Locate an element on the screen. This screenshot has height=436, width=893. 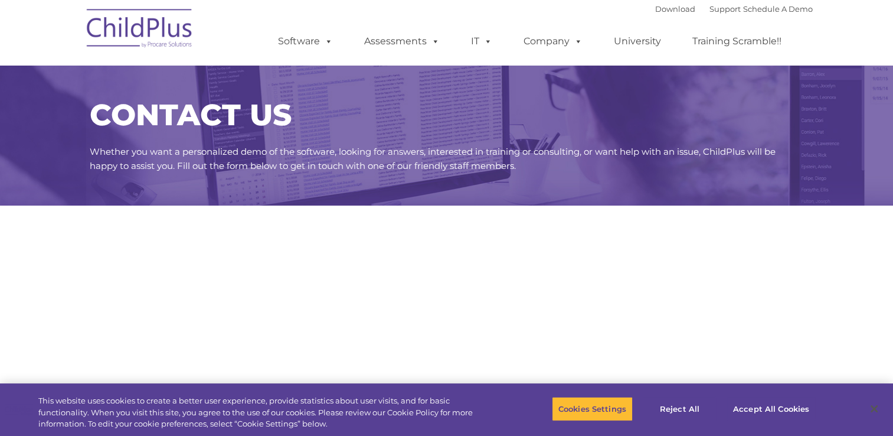
a: Schedule A Demo is located at coordinates (778, 9).